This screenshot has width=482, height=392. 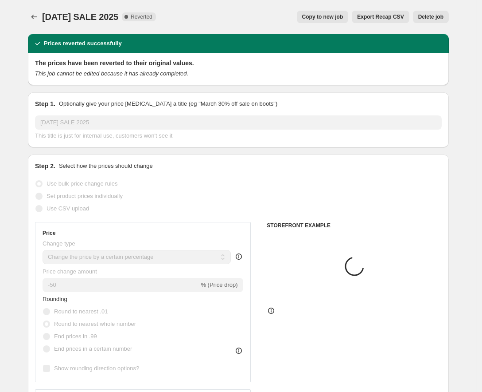 What do you see at coordinates (34, 17) in the screenshot?
I see `button: Price change jobs` at bounding box center [34, 17].